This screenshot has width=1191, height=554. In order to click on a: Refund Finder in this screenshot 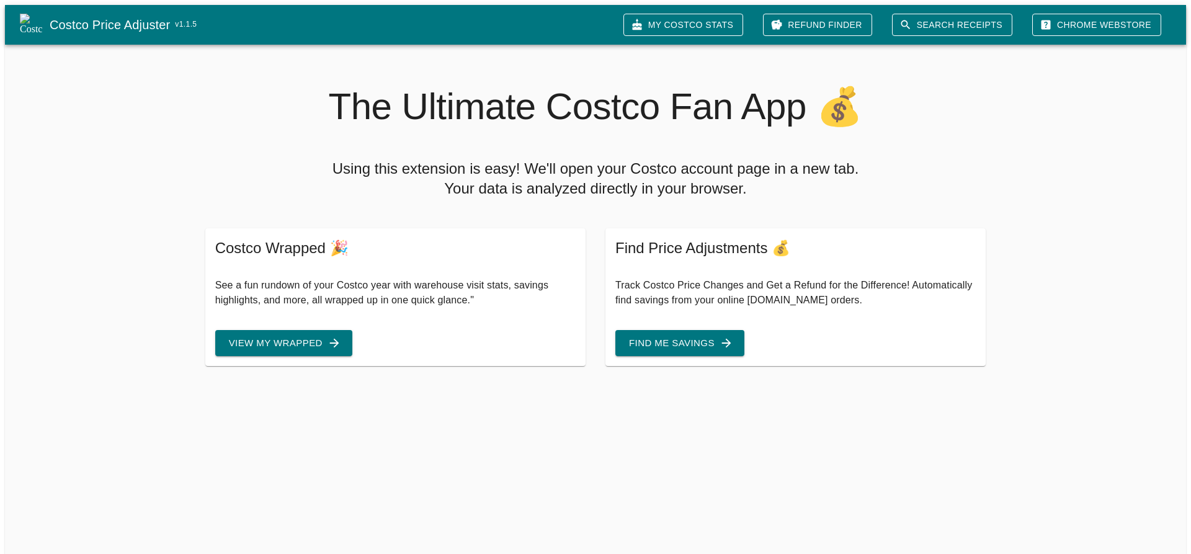, I will do `click(817, 25)`.